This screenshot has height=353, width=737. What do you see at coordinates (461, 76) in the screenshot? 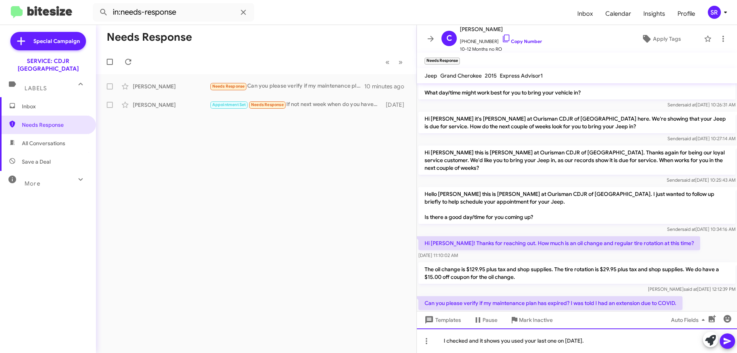
I see `span: Grand Cherokee` at bounding box center [461, 76].